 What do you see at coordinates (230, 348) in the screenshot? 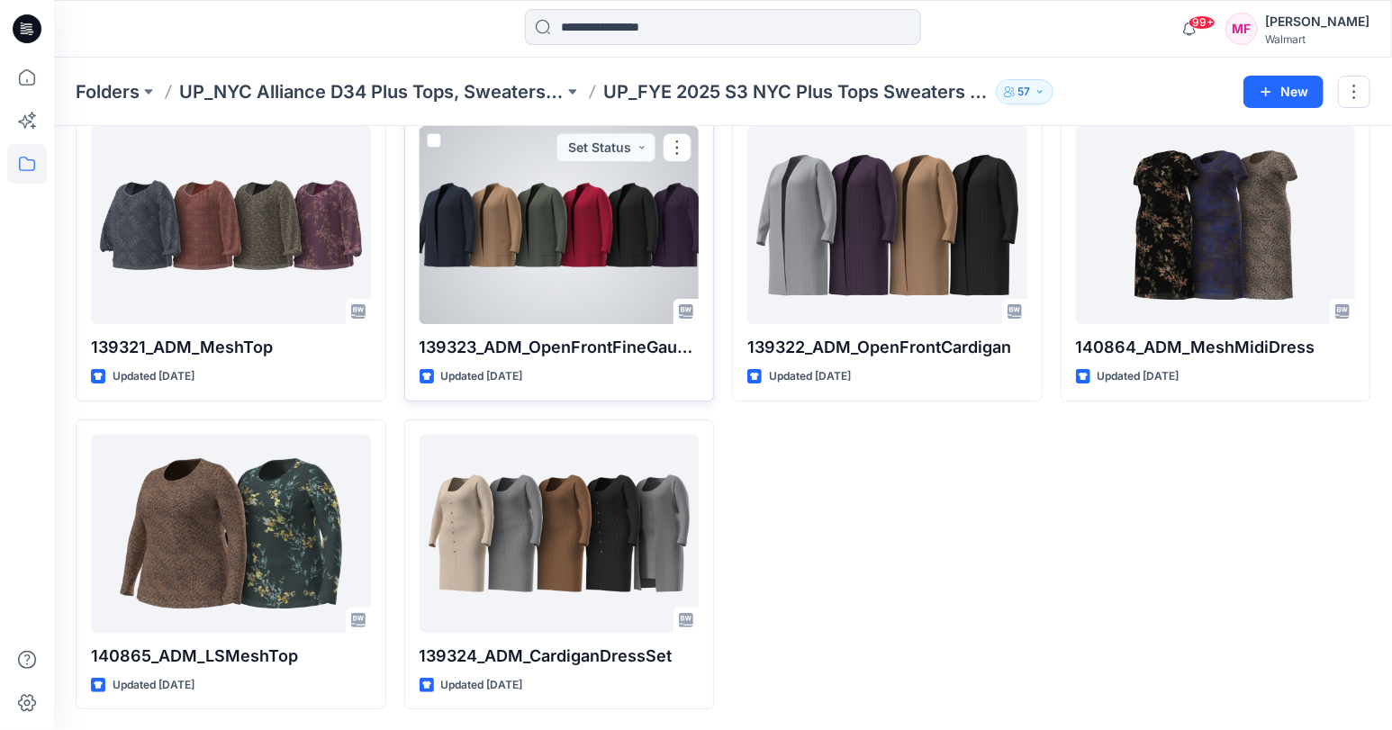
I see `p: 139321_ADM_MeshTop` at bounding box center [230, 348].